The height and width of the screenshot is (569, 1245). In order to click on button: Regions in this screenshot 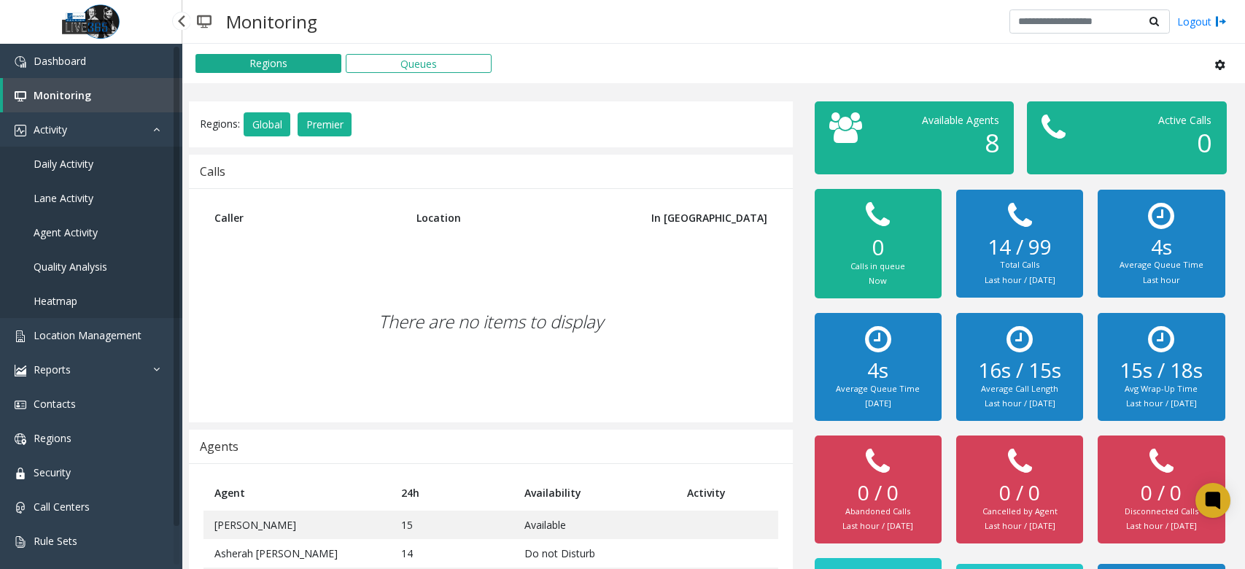, I will do `click(268, 63)`.